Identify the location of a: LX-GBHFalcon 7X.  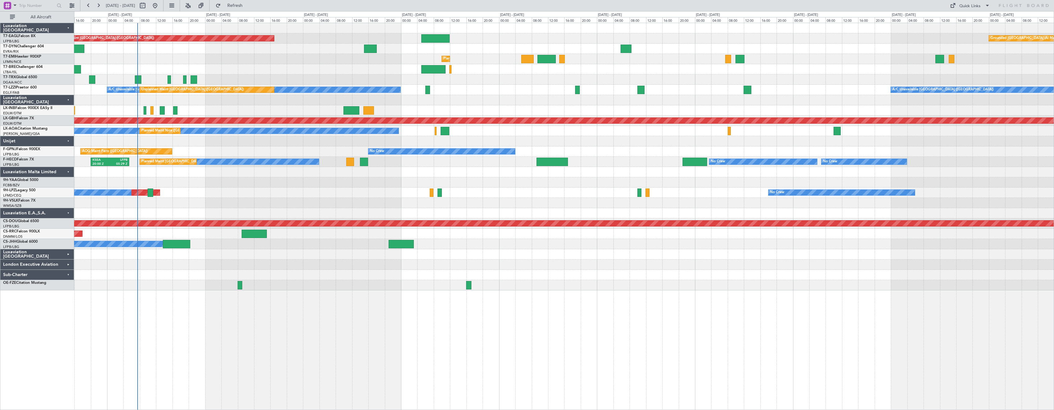
(18, 118).